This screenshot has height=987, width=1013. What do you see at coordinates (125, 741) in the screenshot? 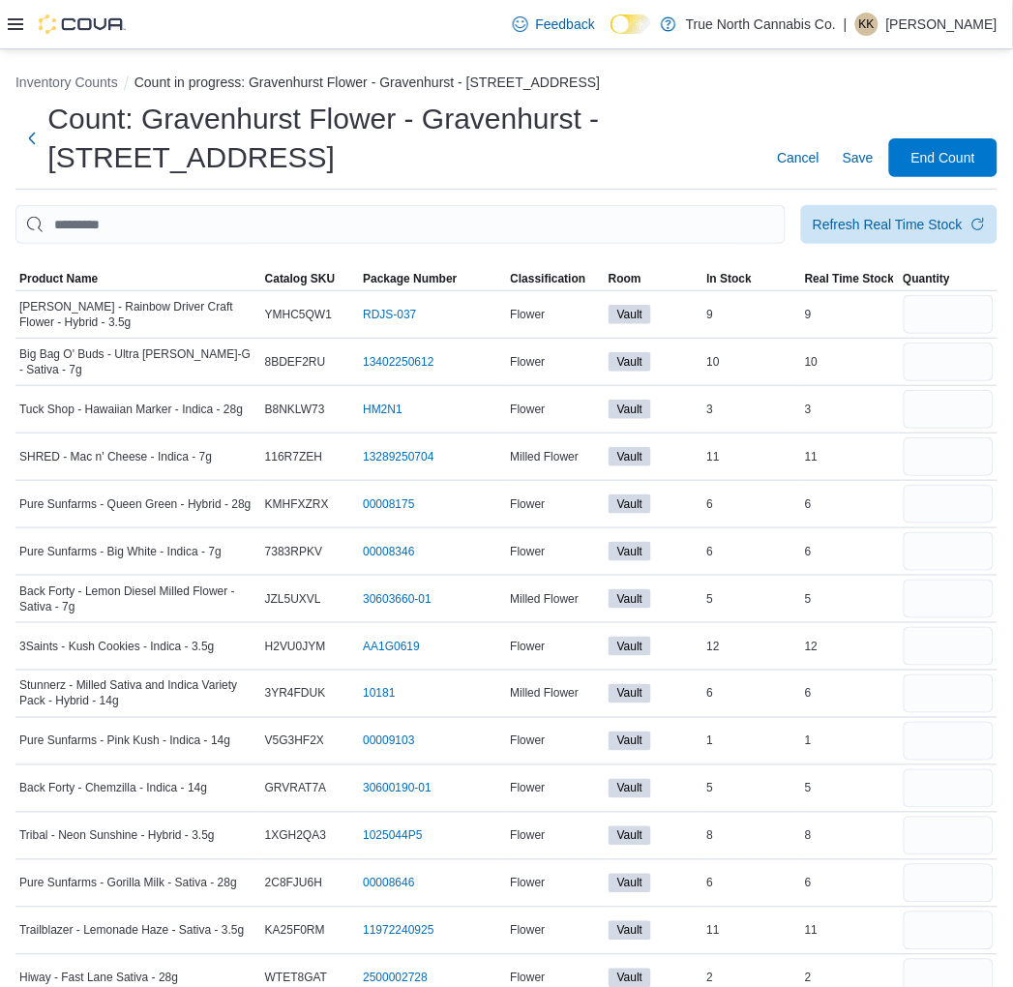
I see `span: Pure Sunfarms - Pink Kush - Indica - 14g` at bounding box center [125, 741].